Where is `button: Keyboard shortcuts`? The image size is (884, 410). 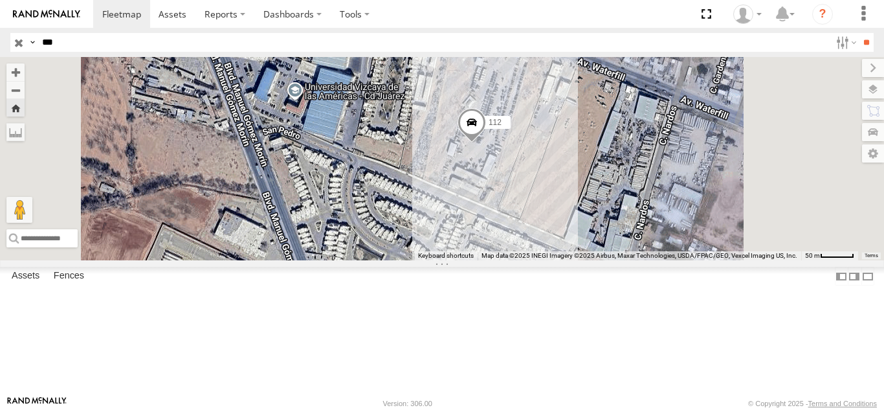
button: Keyboard shortcuts is located at coordinates (446, 256).